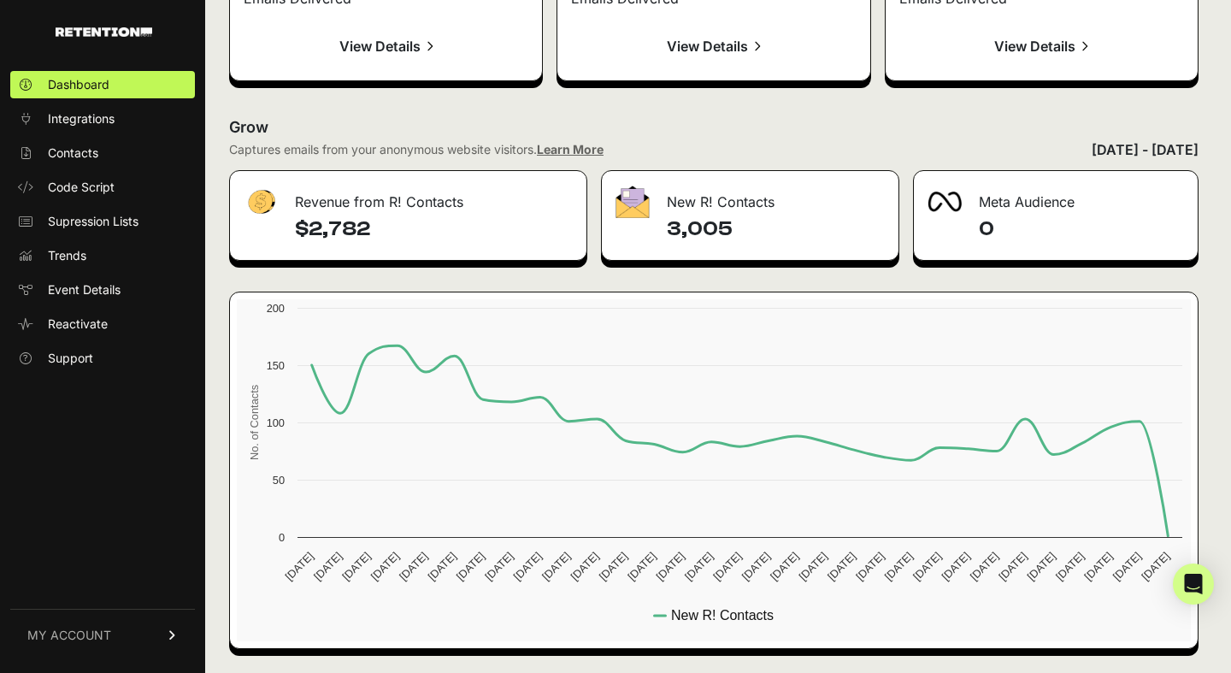 This screenshot has width=1231, height=673. Describe the element at coordinates (73, 153) in the screenshot. I see `span: Contacts` at that location.